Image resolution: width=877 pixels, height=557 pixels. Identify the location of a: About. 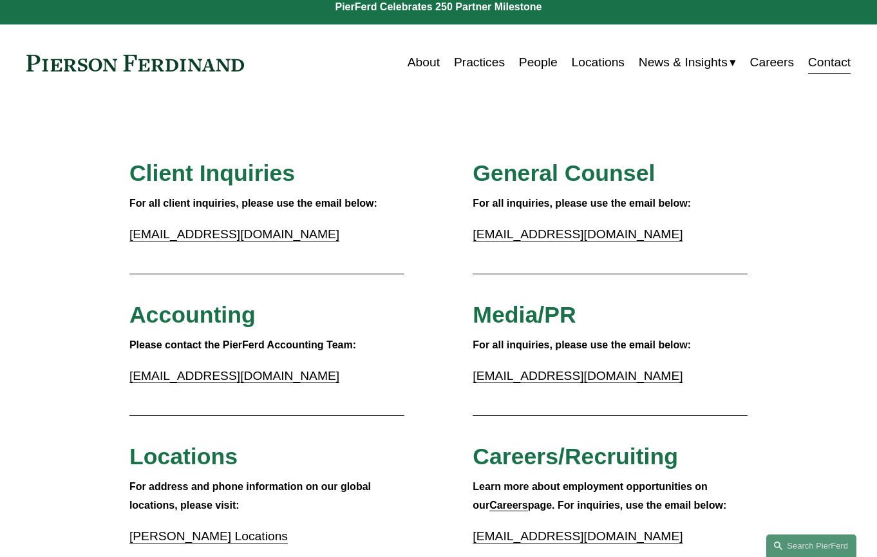
(424, 62).